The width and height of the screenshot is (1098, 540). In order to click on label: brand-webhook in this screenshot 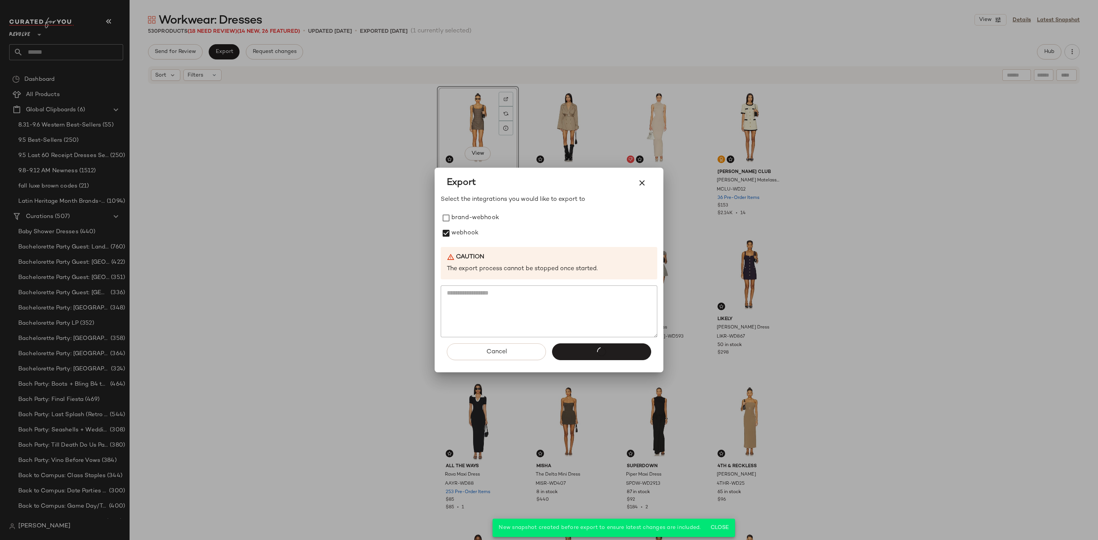, I will do `click(475, 218)`.